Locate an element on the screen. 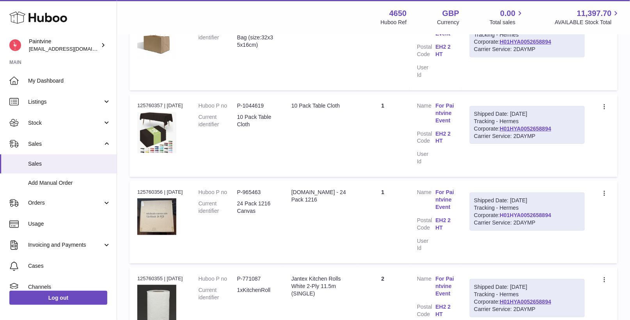  a: Log out is located at coordinates (58, 298).